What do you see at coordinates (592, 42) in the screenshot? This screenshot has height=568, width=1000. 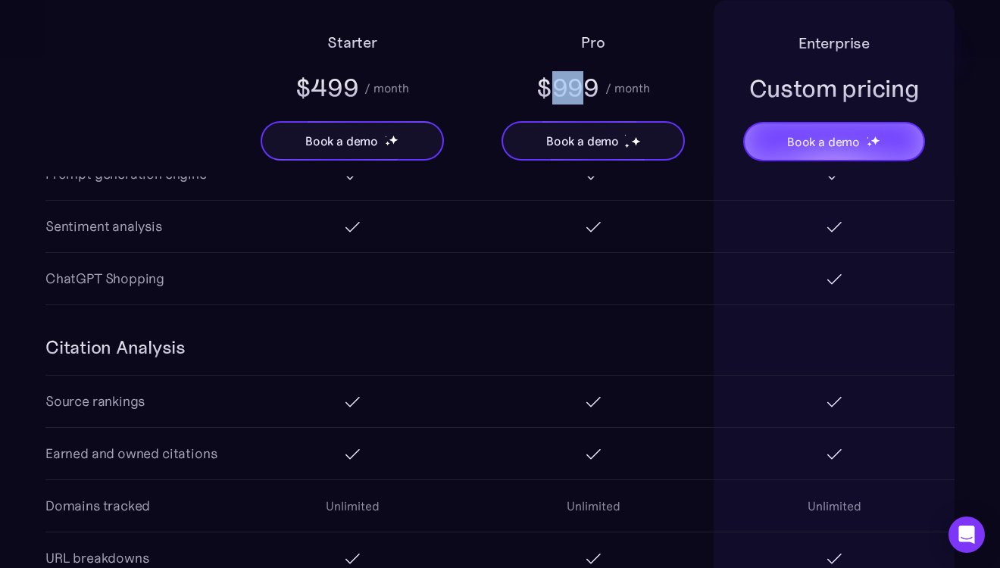 I see `h2: Pro` at bounding box center [592, 42].